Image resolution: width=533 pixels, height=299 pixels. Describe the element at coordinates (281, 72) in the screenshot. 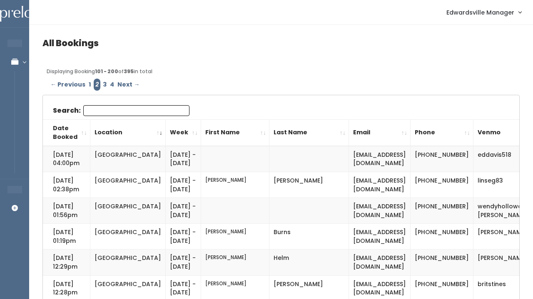

I see `div: Displaying Booking of in total` at that location.